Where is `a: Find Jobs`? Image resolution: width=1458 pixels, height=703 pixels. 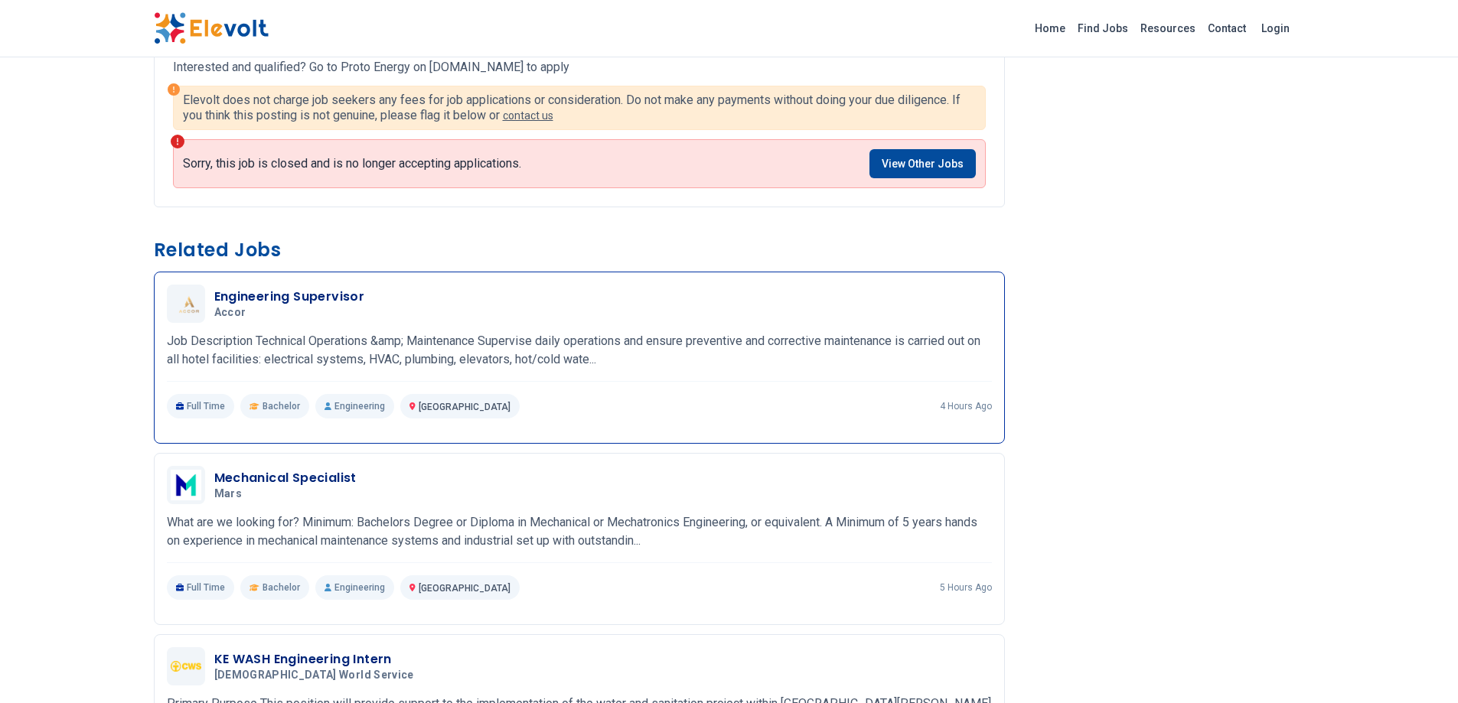 a: Find Jobs is located at coordinates (1103, 28).